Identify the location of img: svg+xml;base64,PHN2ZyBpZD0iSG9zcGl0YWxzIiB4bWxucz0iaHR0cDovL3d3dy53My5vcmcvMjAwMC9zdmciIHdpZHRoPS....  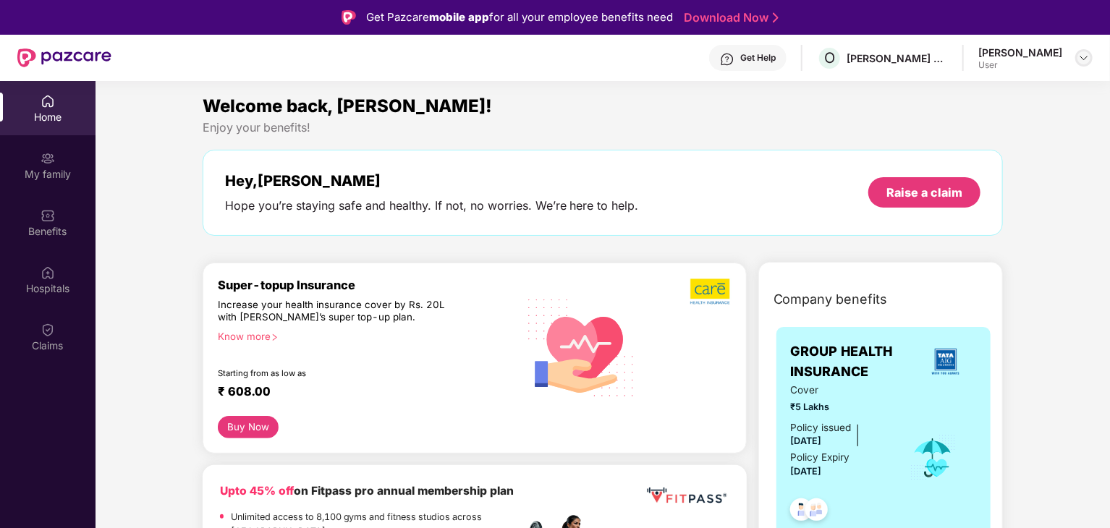
(48, 273).